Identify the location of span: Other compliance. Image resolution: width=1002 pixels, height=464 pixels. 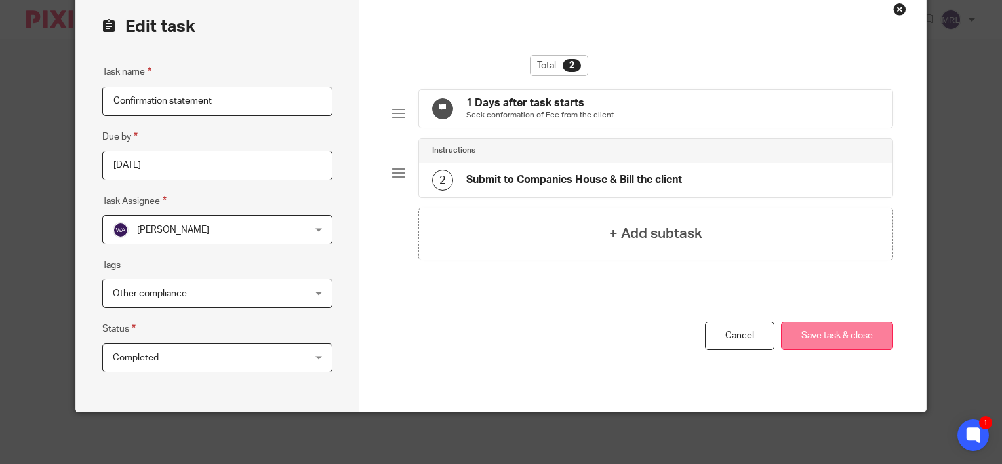
(149, 294).